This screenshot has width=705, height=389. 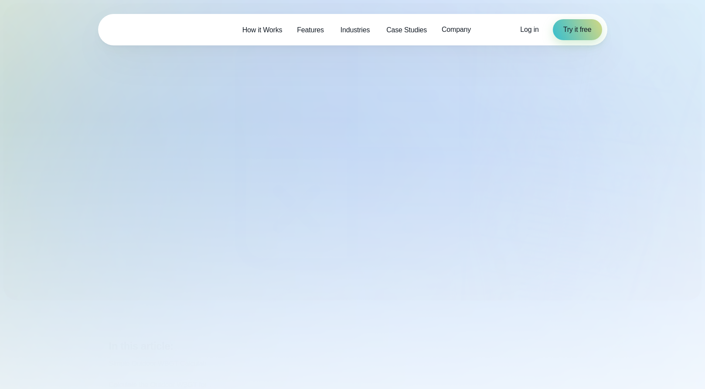 What do you see at coordinates (406, 30) in the screenshot?
I see `span: Case Studies` at bounding box center [406, 30].